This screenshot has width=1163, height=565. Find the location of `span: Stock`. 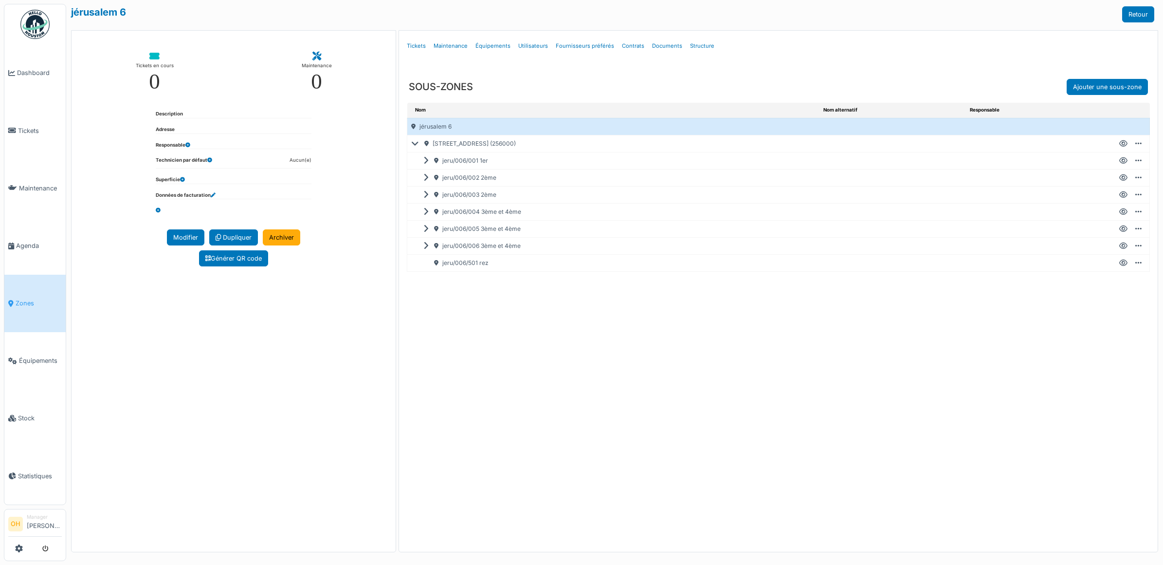

span: Stock is located at coordinates (40, 418).